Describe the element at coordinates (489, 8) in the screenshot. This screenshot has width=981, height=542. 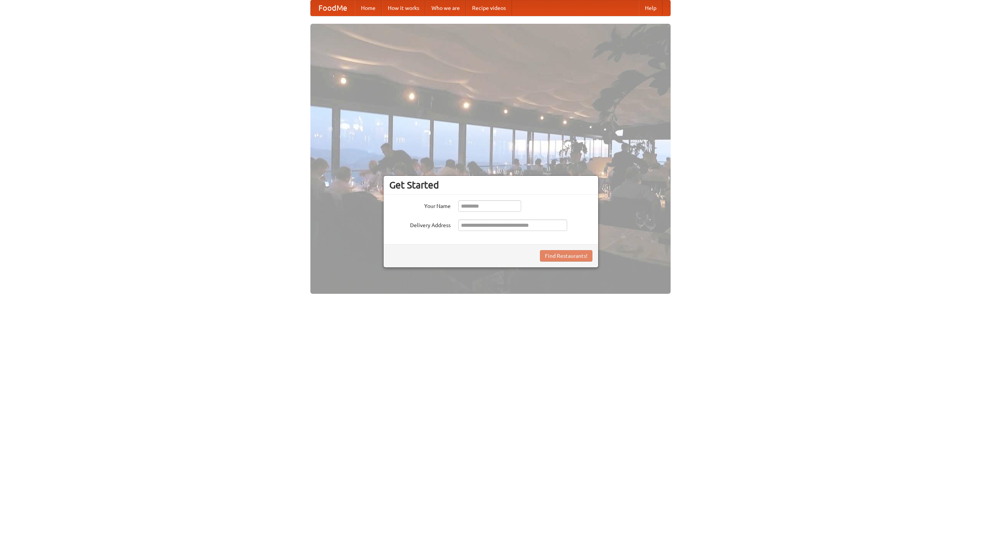
I see `a: Recipe videos` at that location.